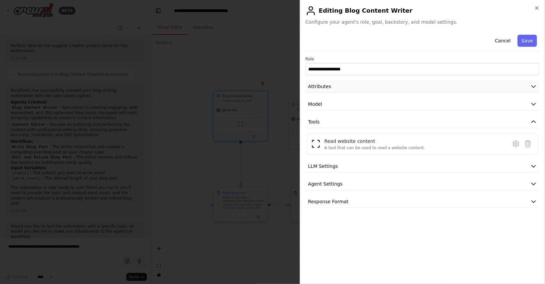  I want to click on button: Attributes, so click(422, 86).